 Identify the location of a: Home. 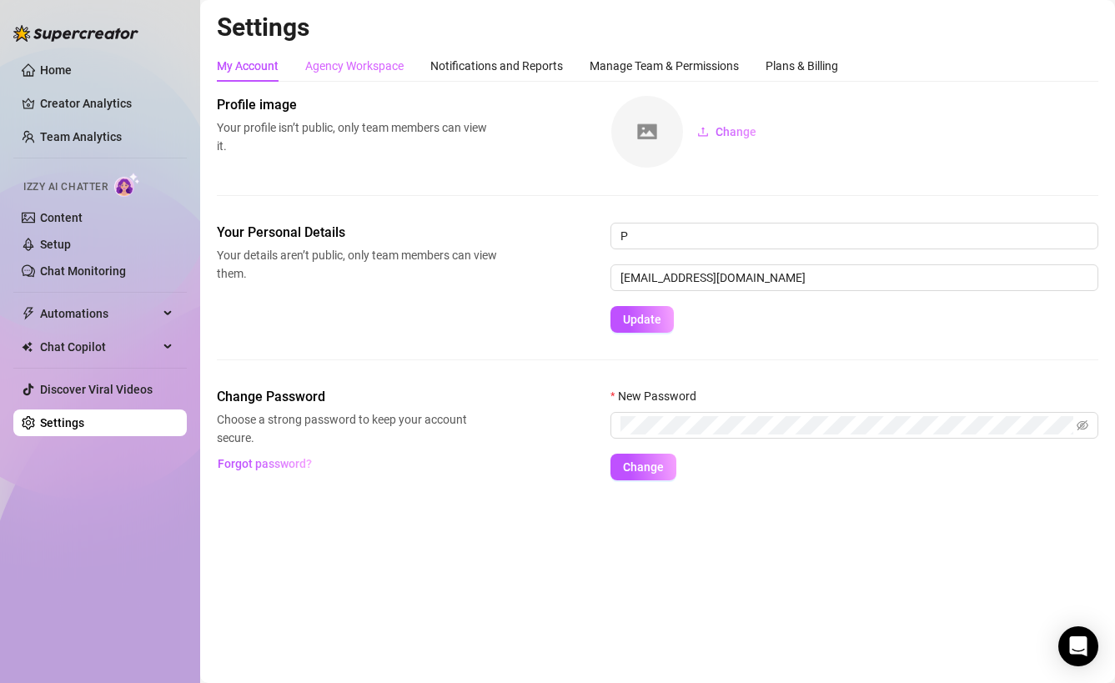
(56, 70).